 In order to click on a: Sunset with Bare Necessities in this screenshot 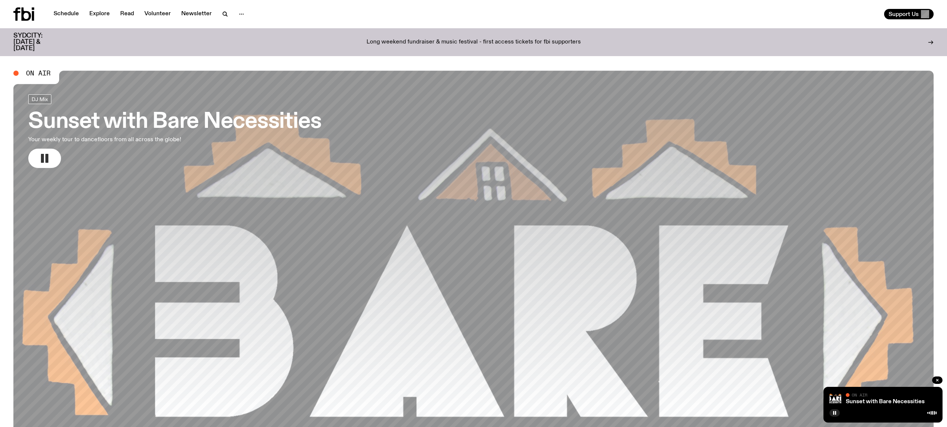, I will do `click(885, 402)`.